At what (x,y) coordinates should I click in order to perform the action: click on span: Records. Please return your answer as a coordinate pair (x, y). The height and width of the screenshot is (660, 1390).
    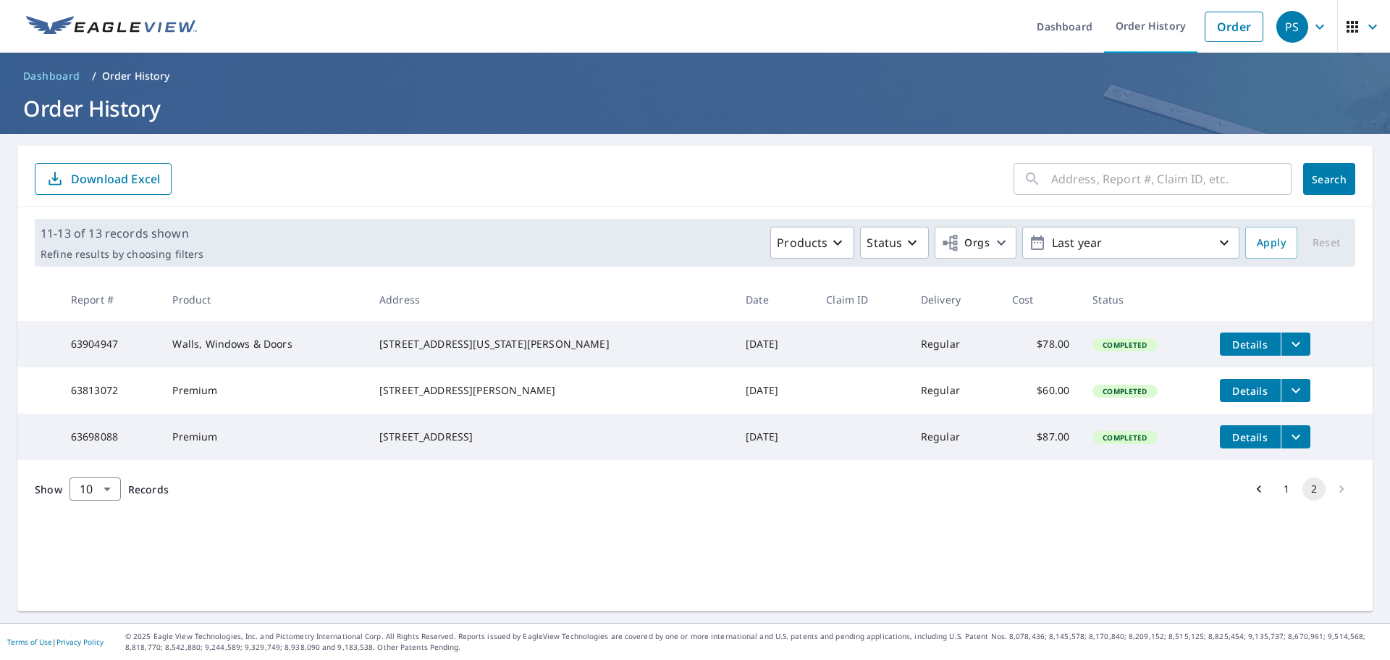
    Looking at the image, I should click on (148, 489).